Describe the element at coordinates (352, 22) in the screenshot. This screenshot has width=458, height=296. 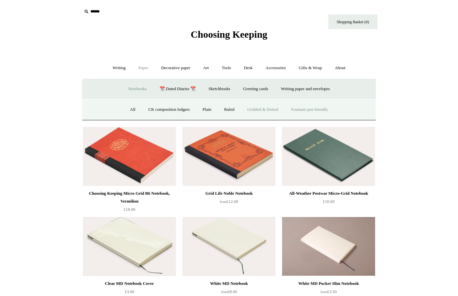
I see `a: Shopping Basket (0)` at that location.